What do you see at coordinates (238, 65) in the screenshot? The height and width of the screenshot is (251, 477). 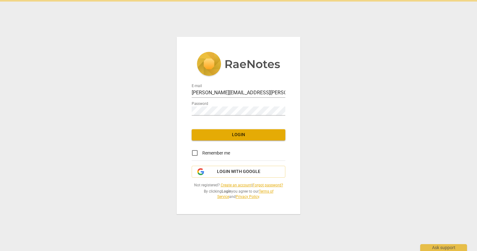 I see `img: 5ac2273c67554f335776073100b6d88f.svg` at bounding box center [238, 65].